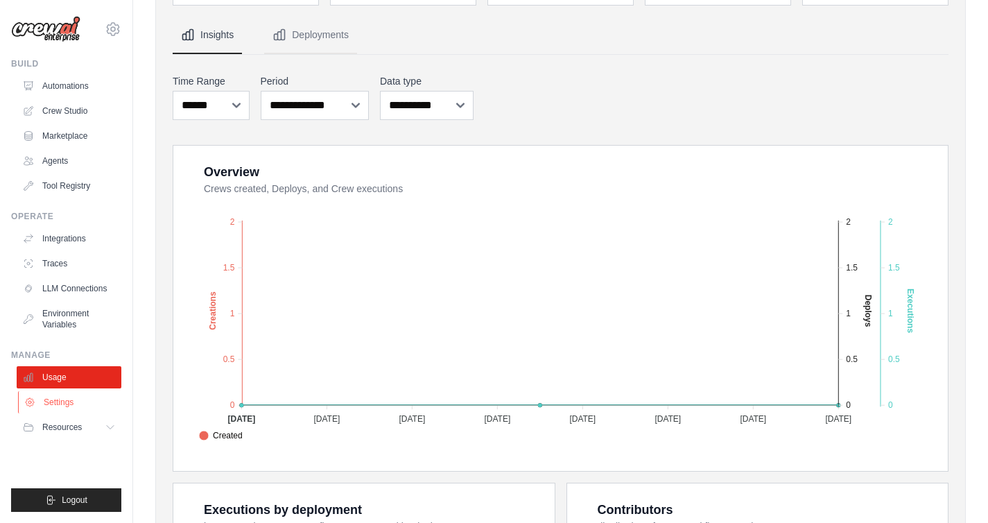  I want to click on label: Period, so click(315, 81).